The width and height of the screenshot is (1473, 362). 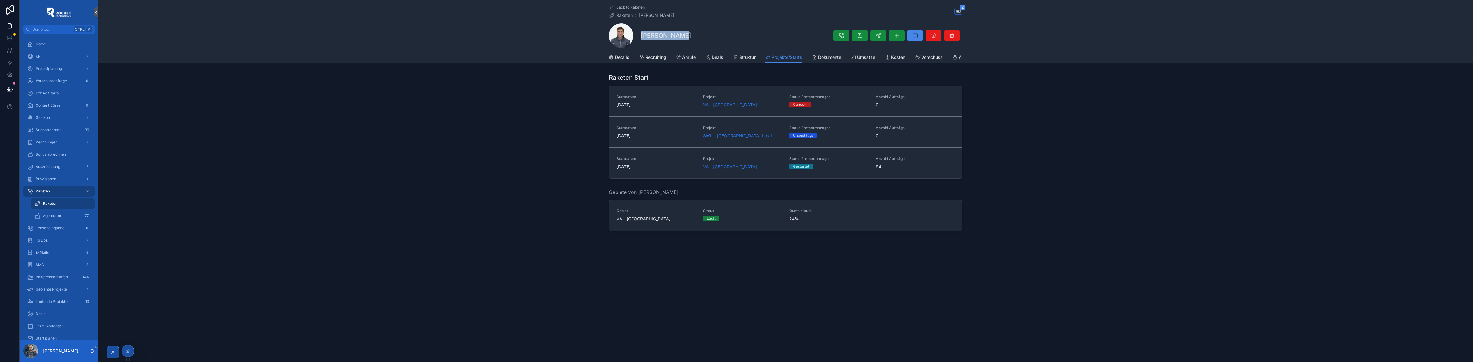 I want to click on a: Struktur, so click(x=744, y=58).